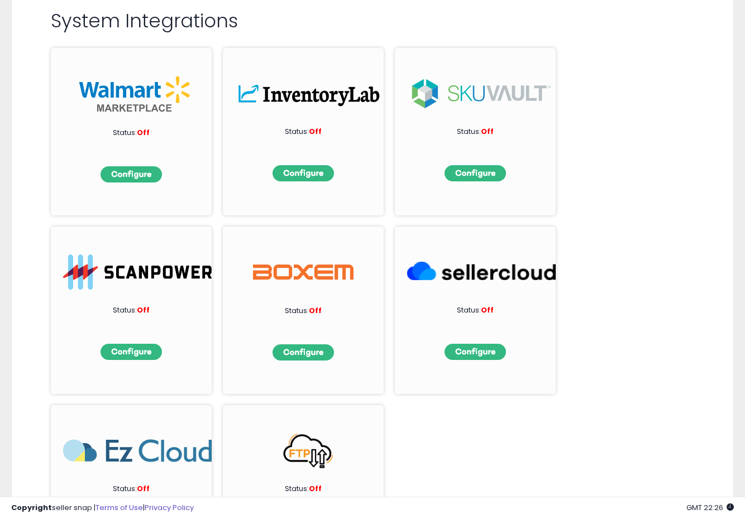  I want to click on img: EzCloud_266x63.png, so click(137, 451).